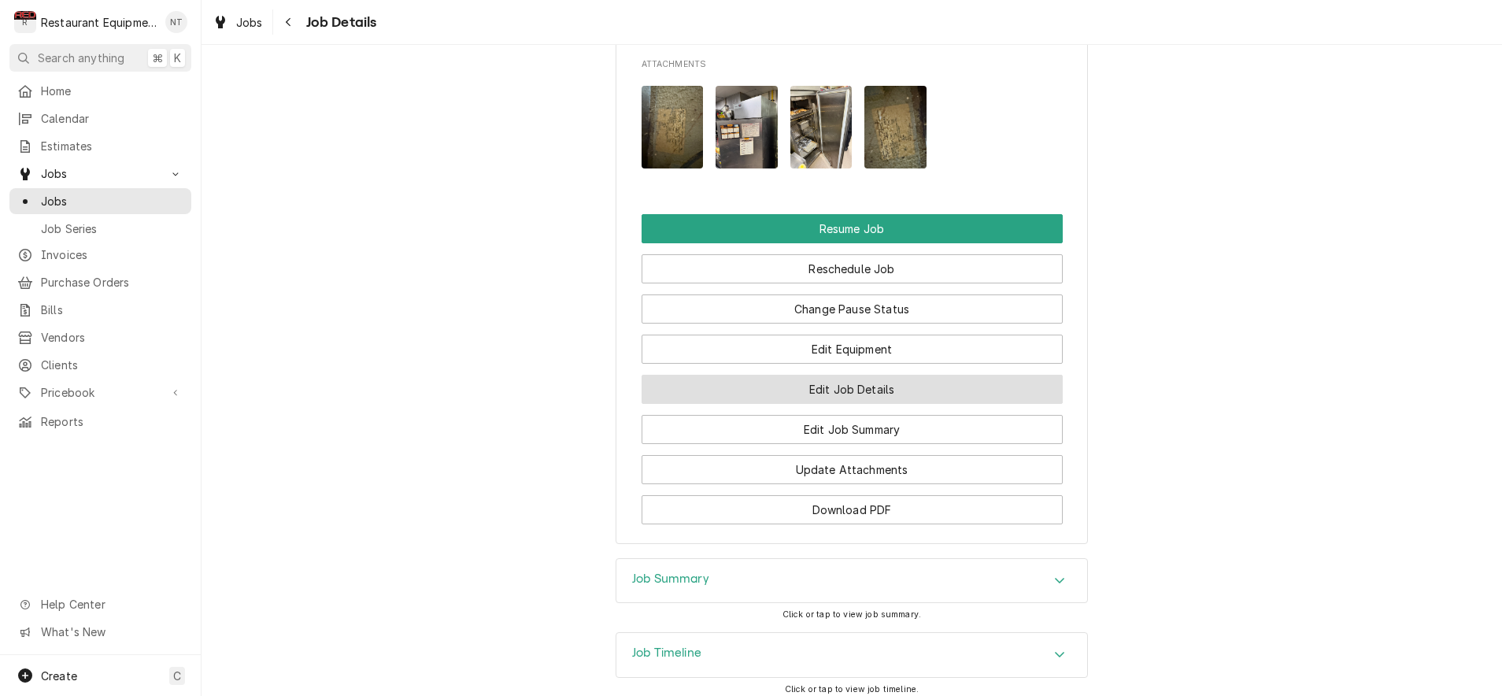 The width and height of the screenshot is (1502, 696). Describe the element at coordinates (100, 364) in the screenshot. I see `a: Clients` at that location.